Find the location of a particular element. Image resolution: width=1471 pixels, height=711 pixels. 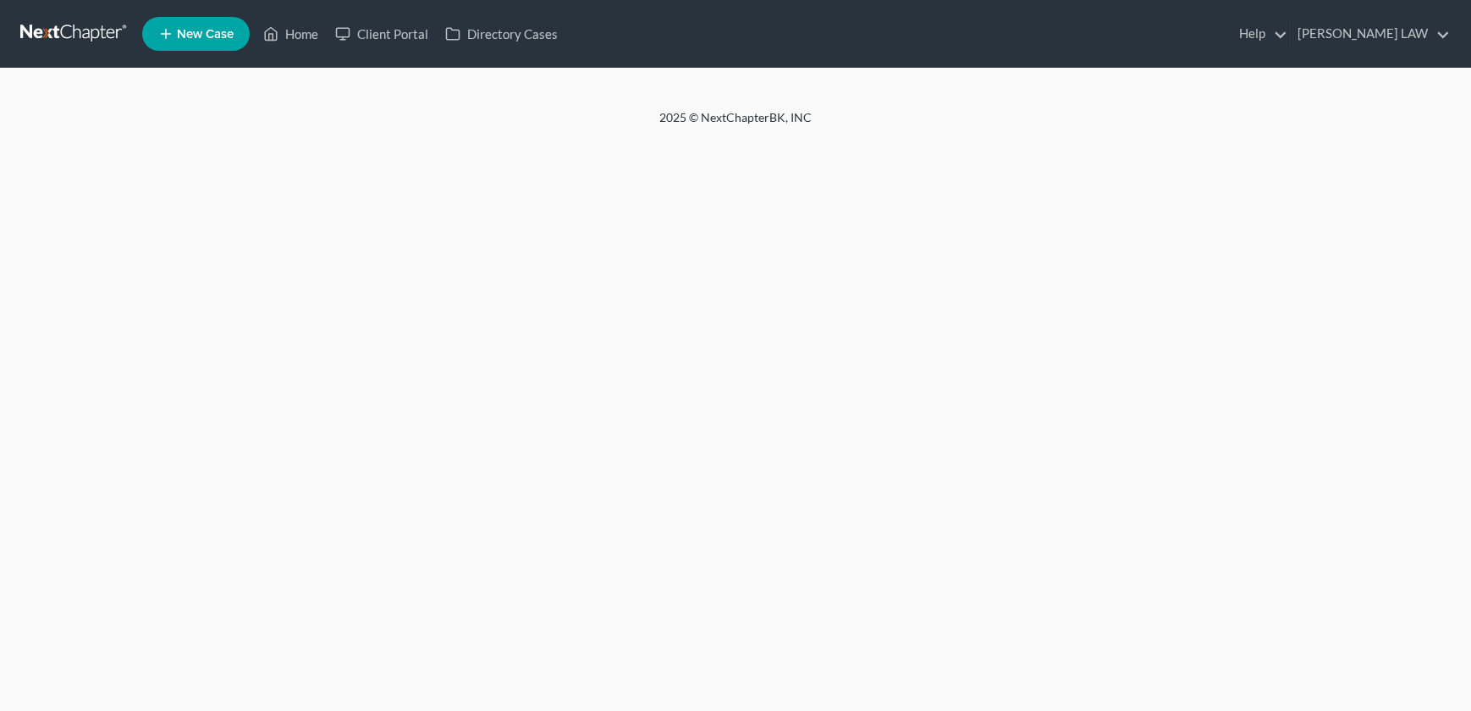

div: 2025 © NextChapterBK, INC is located at coordinates (735, 124).